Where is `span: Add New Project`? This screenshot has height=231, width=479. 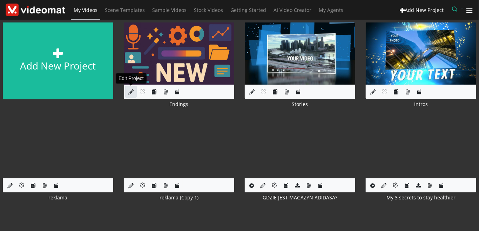
span: Add New Project is located at coordinates (424, 10).